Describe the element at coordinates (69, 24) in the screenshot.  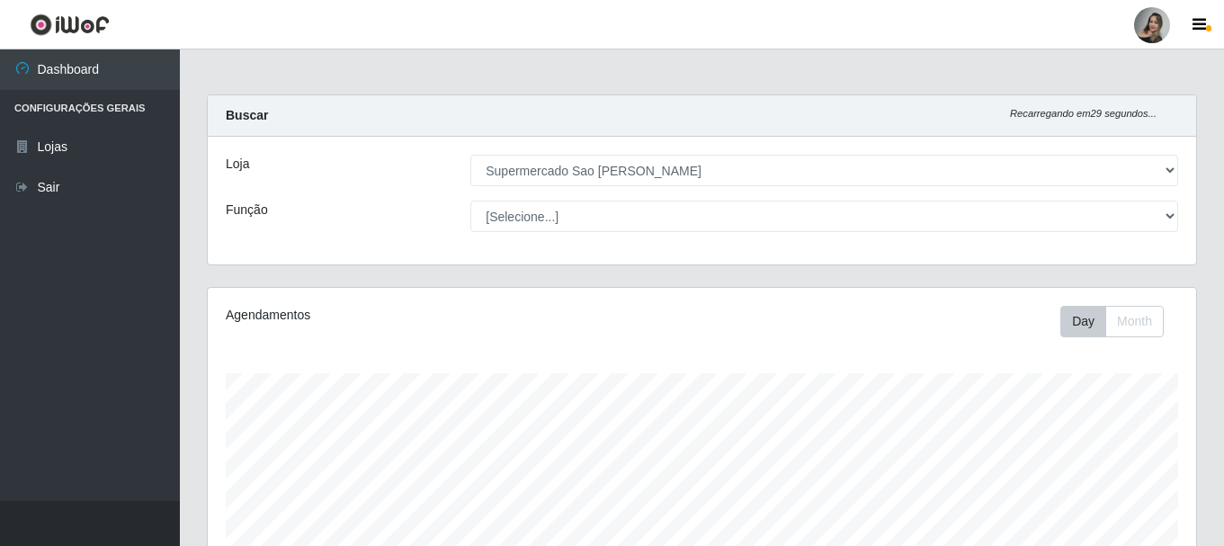
I see `img: CoreUI Logo` at that location.